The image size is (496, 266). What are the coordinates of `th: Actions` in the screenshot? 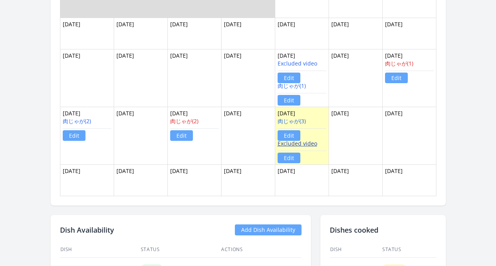 It's located at (261, 249).